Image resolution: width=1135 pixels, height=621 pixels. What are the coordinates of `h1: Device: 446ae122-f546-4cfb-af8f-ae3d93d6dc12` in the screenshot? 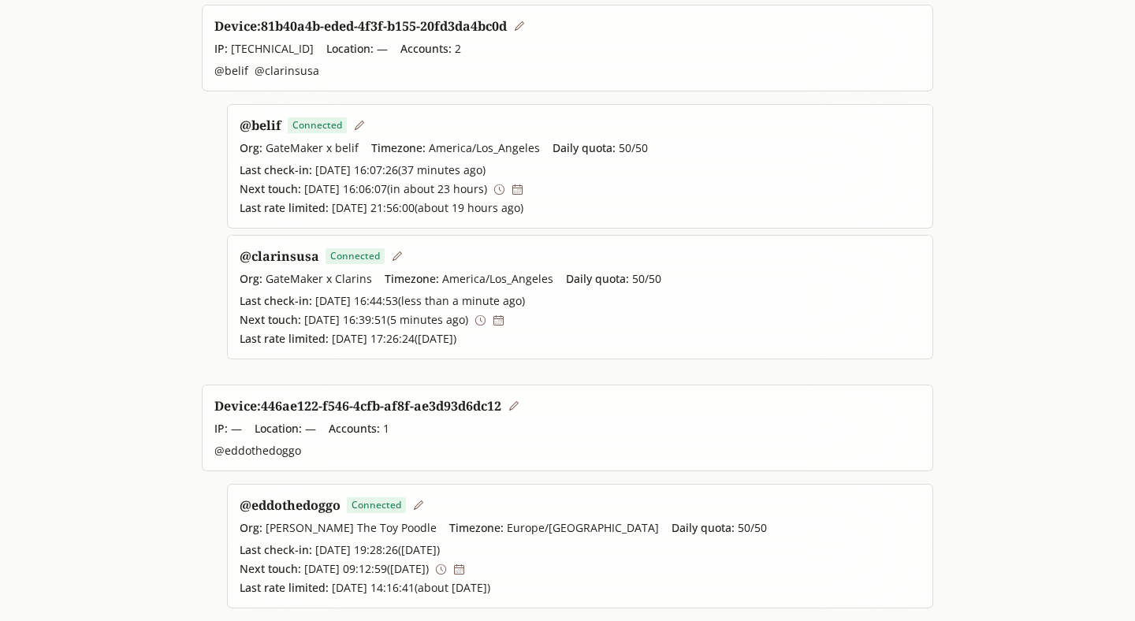 It's located at (358, 406).